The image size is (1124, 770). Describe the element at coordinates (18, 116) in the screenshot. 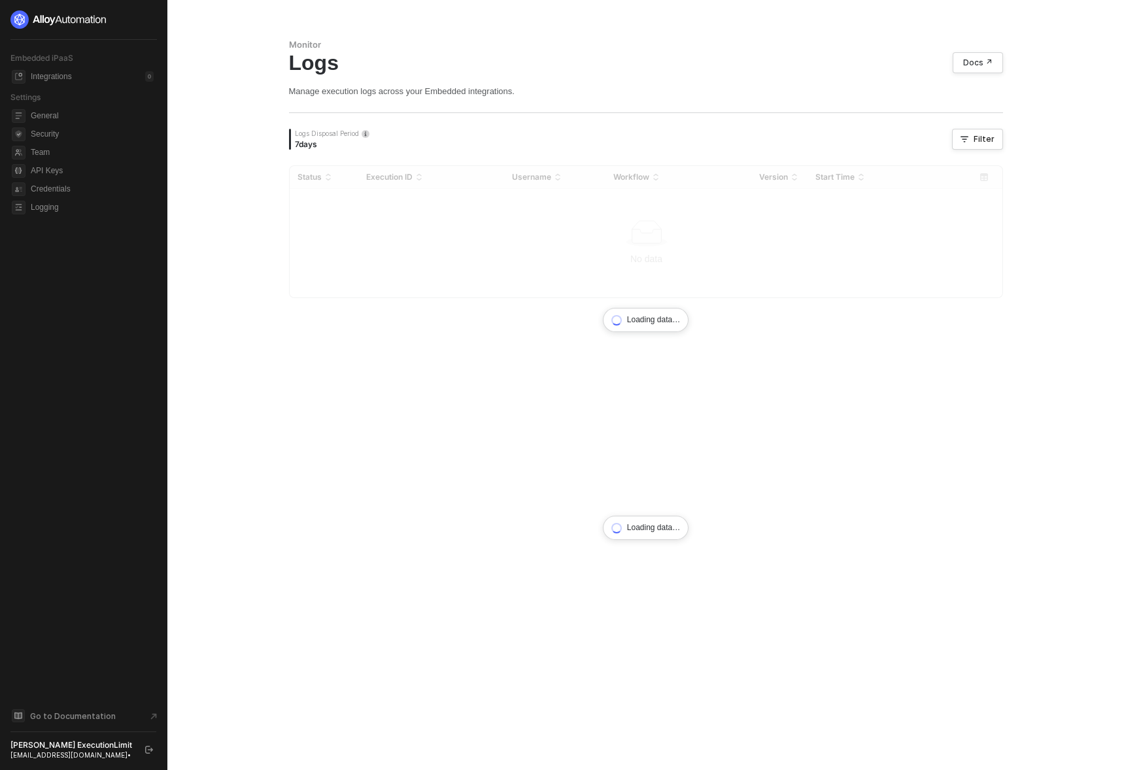

I see `span: general` at that location.